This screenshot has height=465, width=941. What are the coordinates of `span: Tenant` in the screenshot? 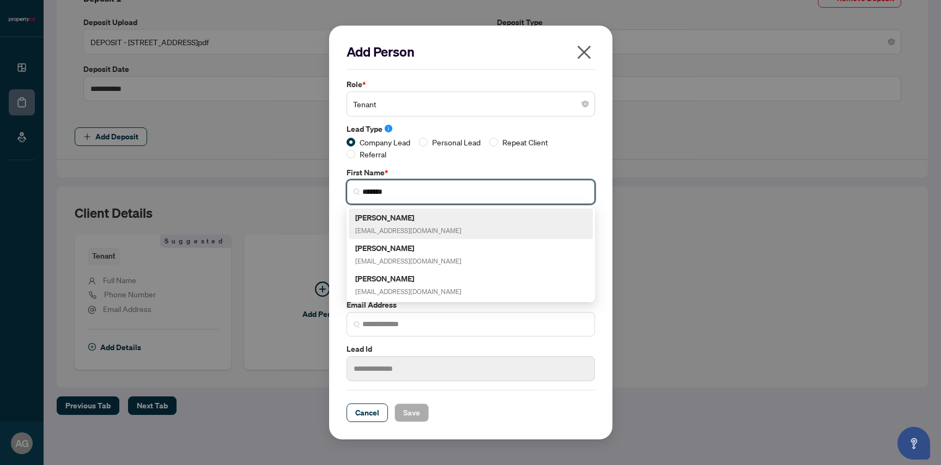 It's located at (471, 104).